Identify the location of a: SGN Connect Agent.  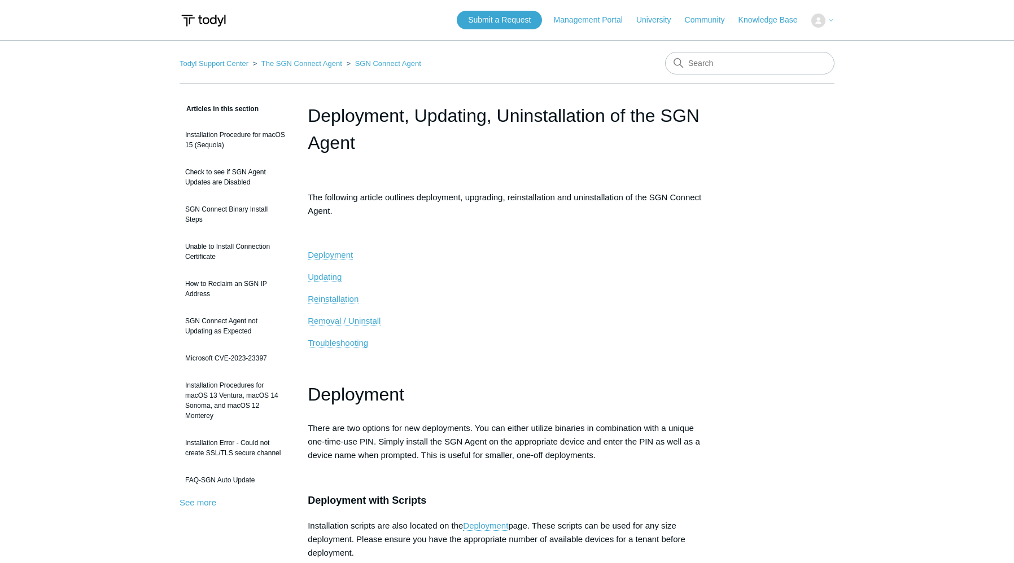
(388, 63).